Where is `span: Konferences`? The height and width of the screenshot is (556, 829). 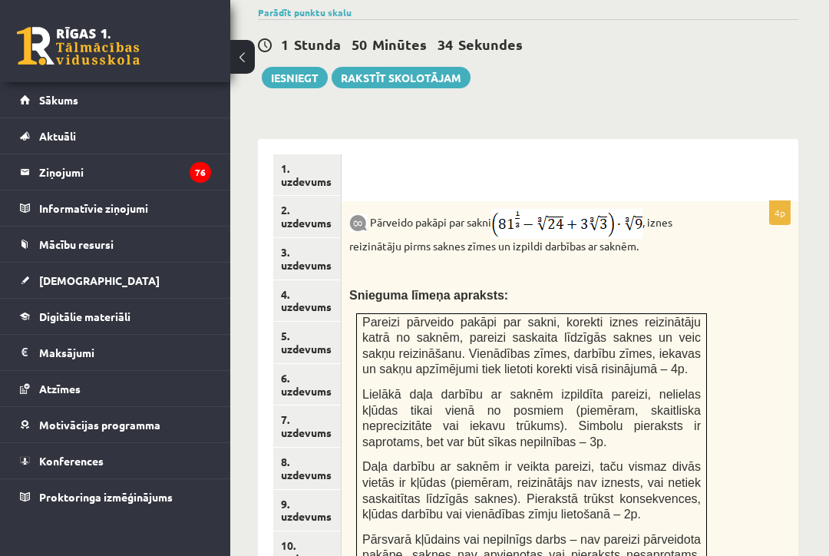
span: Konferences is located at coordinates (71, 461).